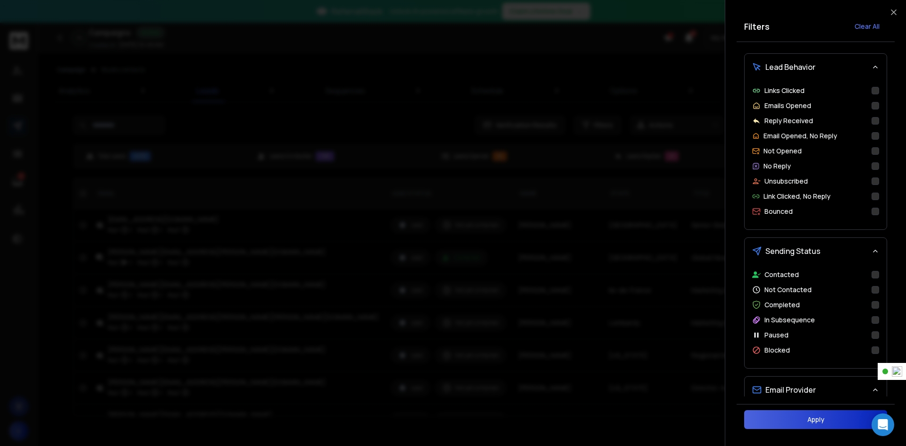  I want to click on p: Paused, so click(776, 335).